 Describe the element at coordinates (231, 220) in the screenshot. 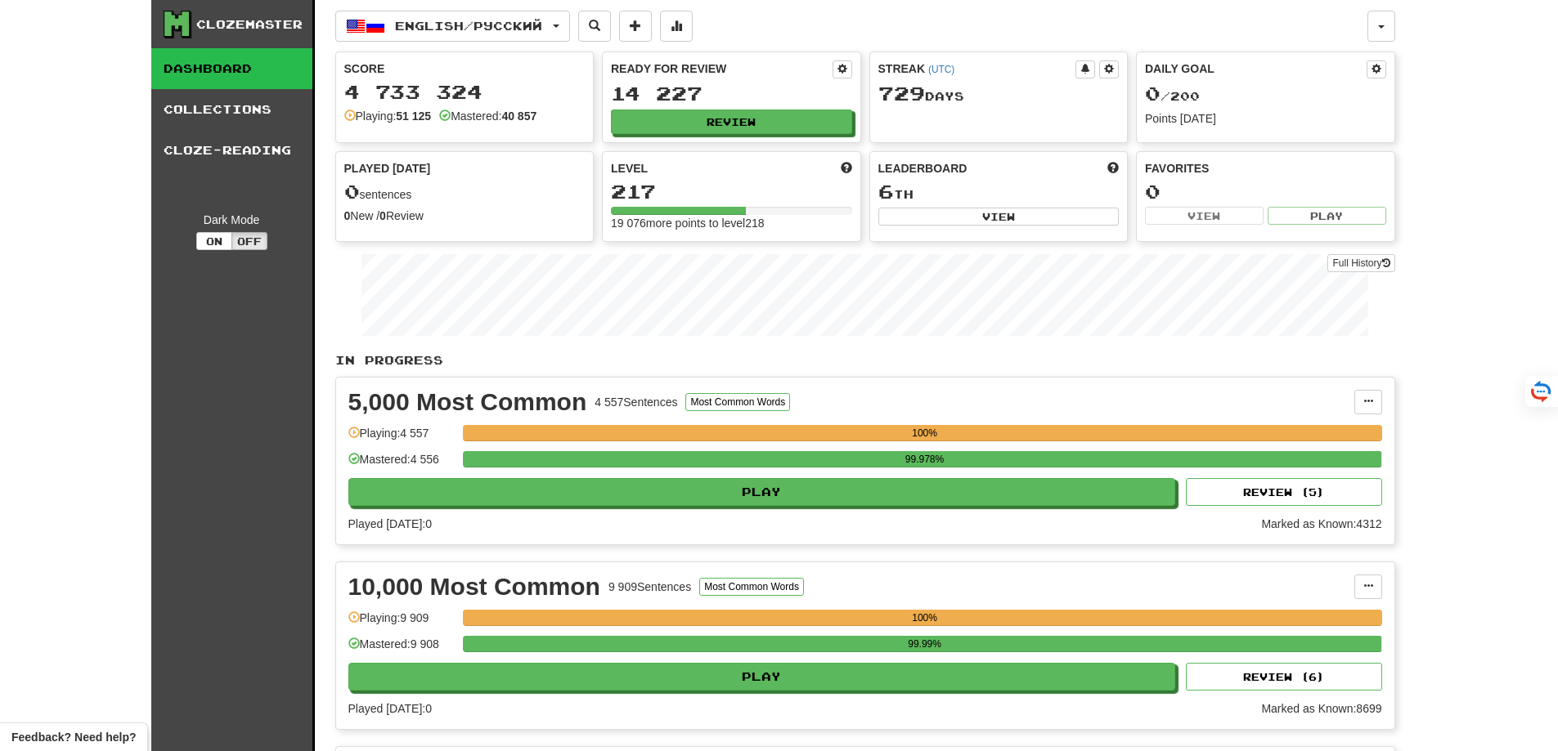

I see `div: Dark Mode` at that location.